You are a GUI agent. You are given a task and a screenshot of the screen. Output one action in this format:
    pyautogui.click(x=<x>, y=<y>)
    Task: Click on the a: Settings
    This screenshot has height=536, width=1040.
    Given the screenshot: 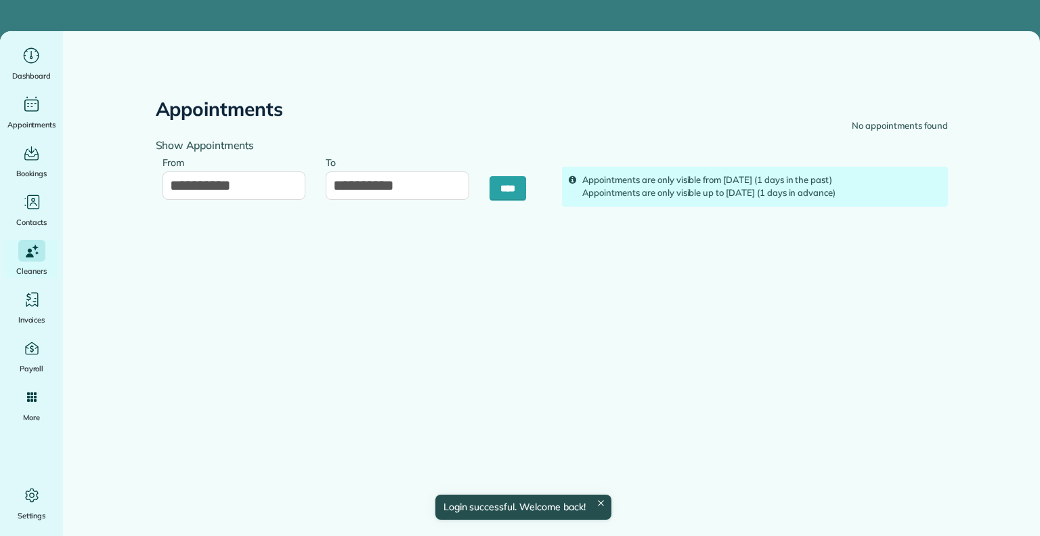 What is the action you would take?
    pyautogui.click(x=31, y=503)
    